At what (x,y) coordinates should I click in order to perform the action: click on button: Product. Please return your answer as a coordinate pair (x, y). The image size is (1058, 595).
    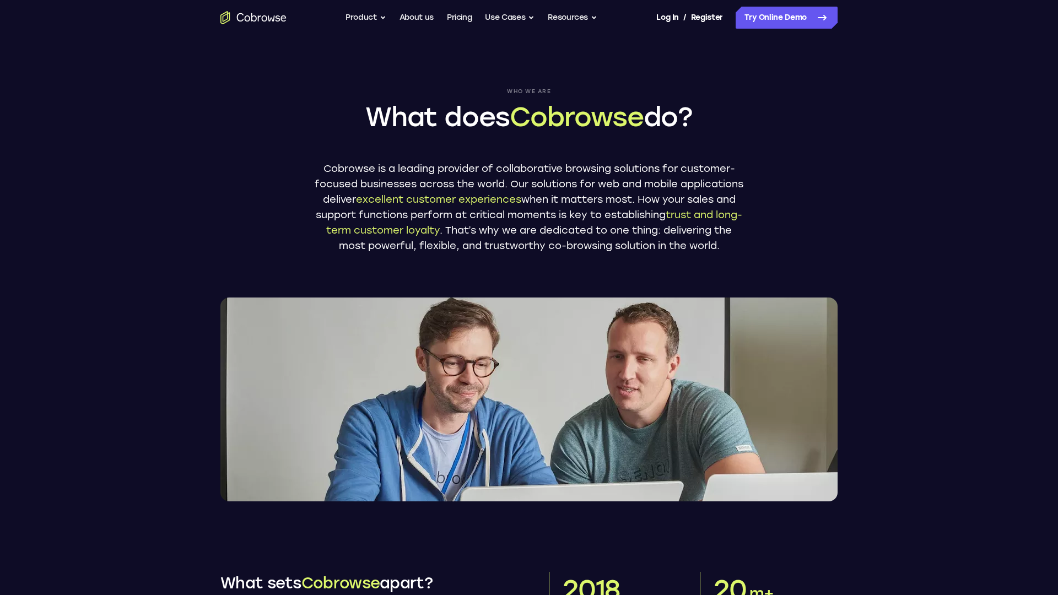
    Looking at the image, I should click on (366, 18).